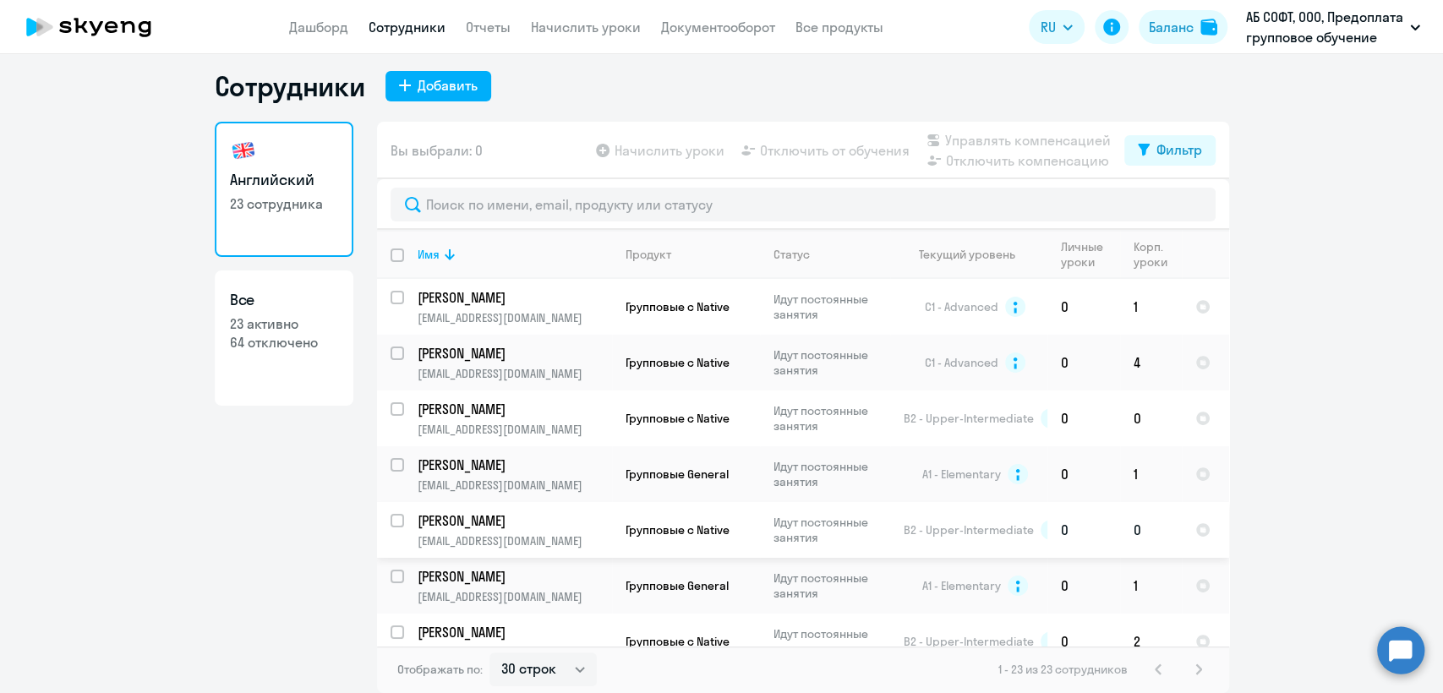 This screenshot has height=693, width=1443. I want to click on div: Личные уроки, so click(1090, 254).